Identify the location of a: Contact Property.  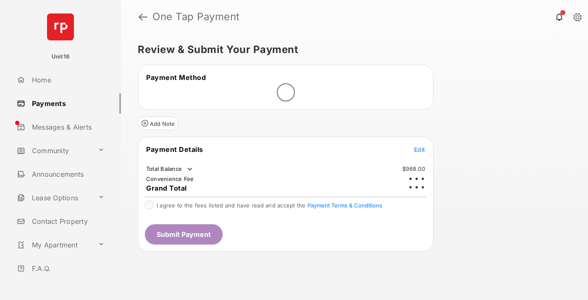
(67, 221).